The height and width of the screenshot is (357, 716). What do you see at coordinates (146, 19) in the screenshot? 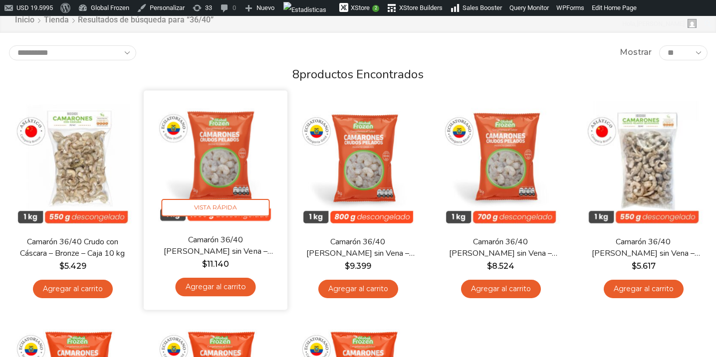
I see `h1: Resultados de búsqueda para “36/40”` at bounding box center [146, 19].